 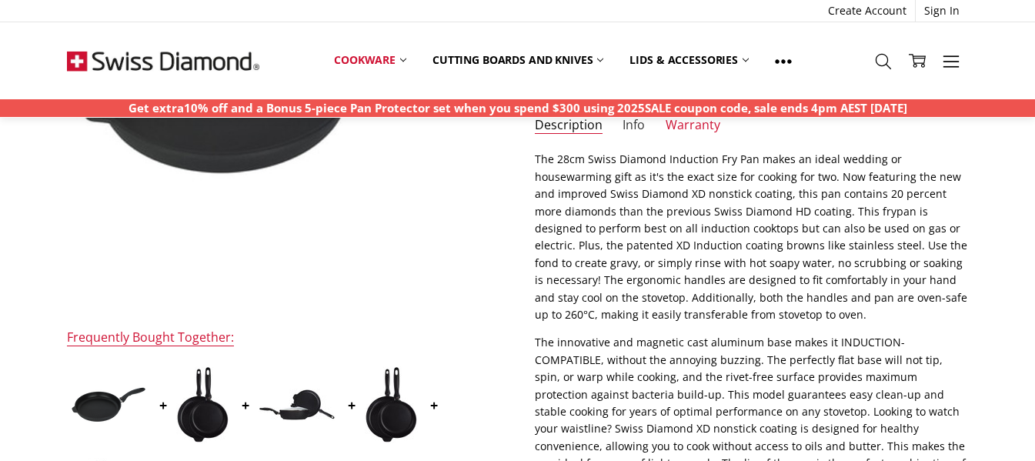 I want to click on img: XD Nonstick 2 Piece Set: Fry Pan Duo - 24CM & 28CM, so click(x=391, y=405).